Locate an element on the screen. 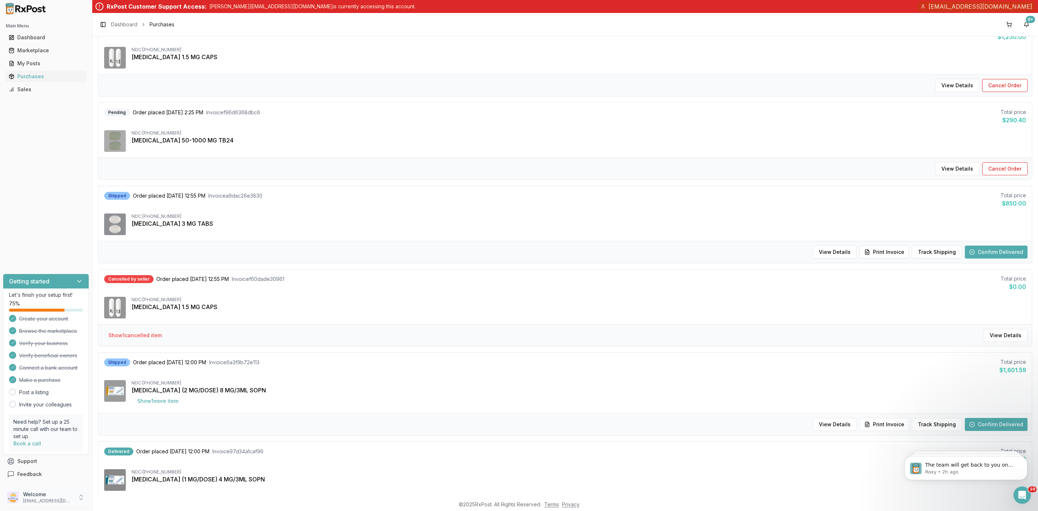 The height and width of the screenshot is (511, 1038). span: Verify beneficial owners is located at coordinates (48, 355).